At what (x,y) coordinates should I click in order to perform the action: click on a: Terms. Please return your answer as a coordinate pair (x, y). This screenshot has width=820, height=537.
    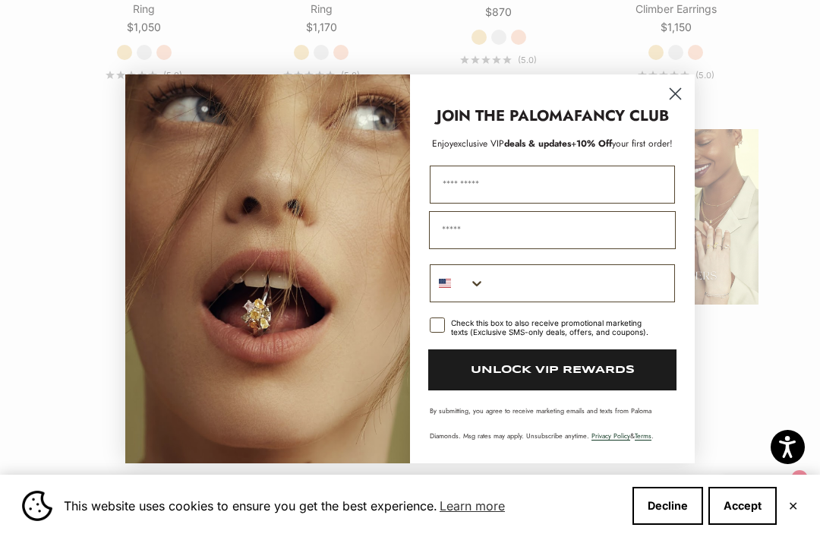
    Looking at the image, I should click on (643, 435).